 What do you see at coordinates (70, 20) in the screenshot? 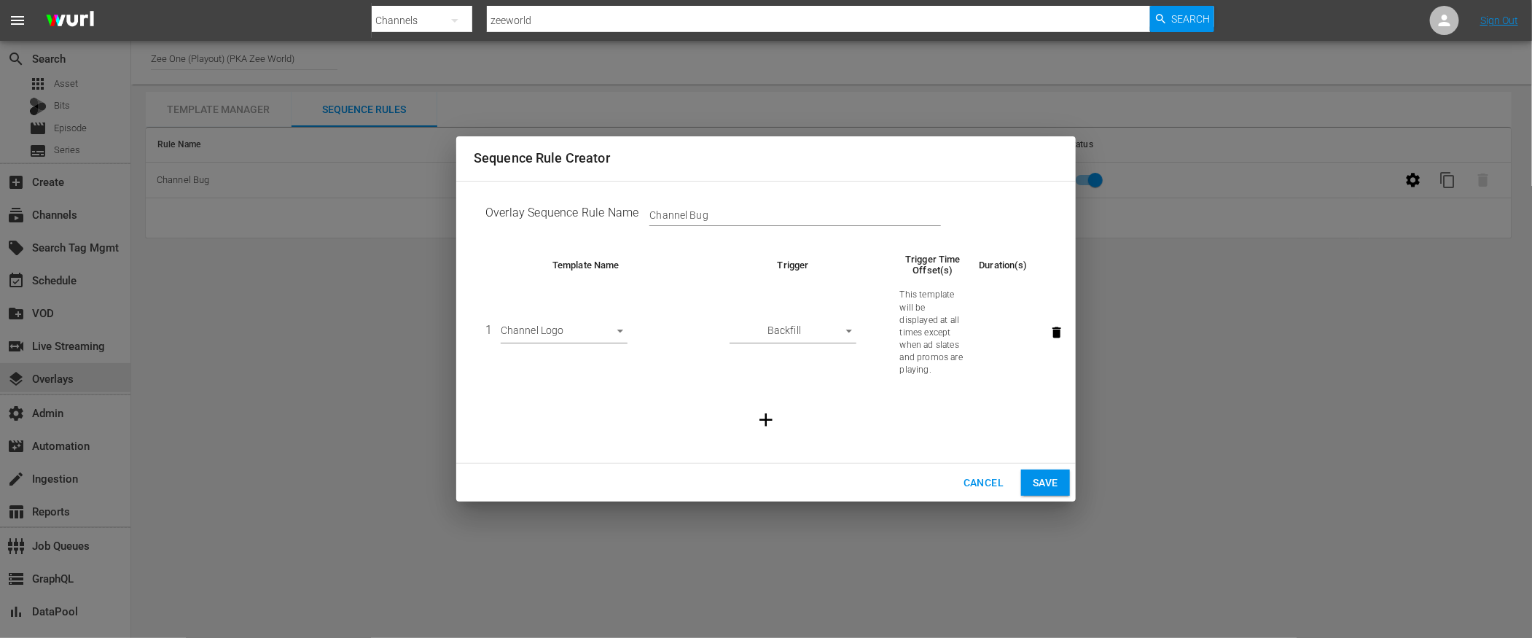
I see `img: ans4CAIJ8jUAAAAAAAAAAAAAAAAAAAAAAAAgQb4GAAAAAAAAAAAAAAAAAAAAAAAAJMjXAAAAAAAAAAAAAAAAAAAAAAAAgAT5G...` at bounding box center [70, 20].